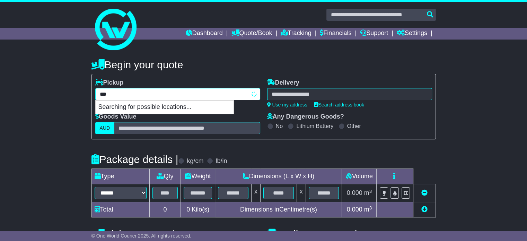  I want to click on td: 0, so click(165, 210).